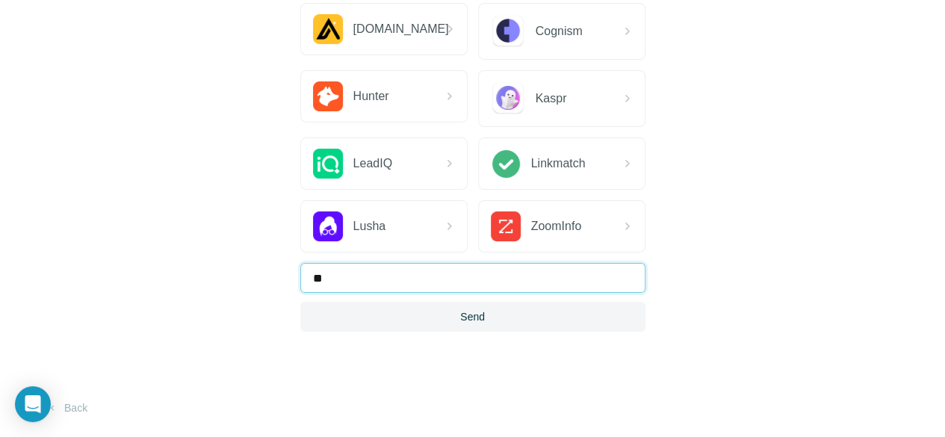 The height and width of the screenshot is (437, 945). I want to click on span: Kaspr, so click(551, 99).